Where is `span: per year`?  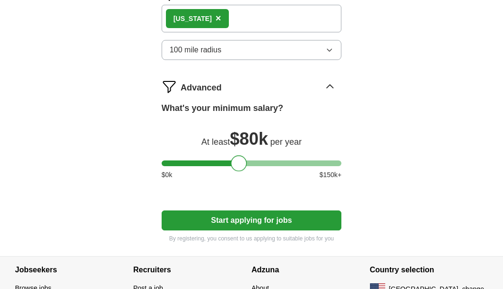 span: per year is located at coordinates (286, 142).